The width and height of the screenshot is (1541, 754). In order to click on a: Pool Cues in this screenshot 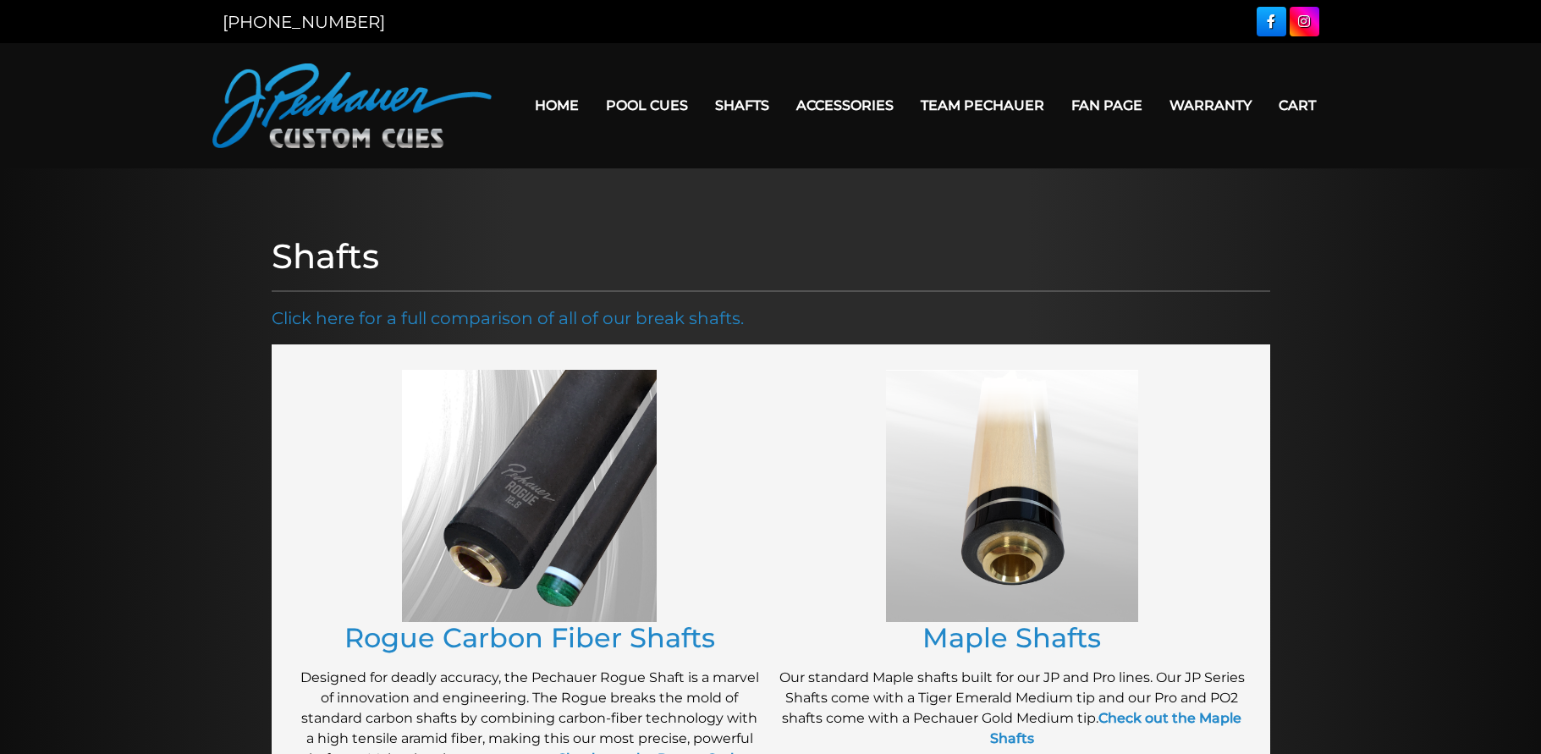, I will do `click(647, 105)`.